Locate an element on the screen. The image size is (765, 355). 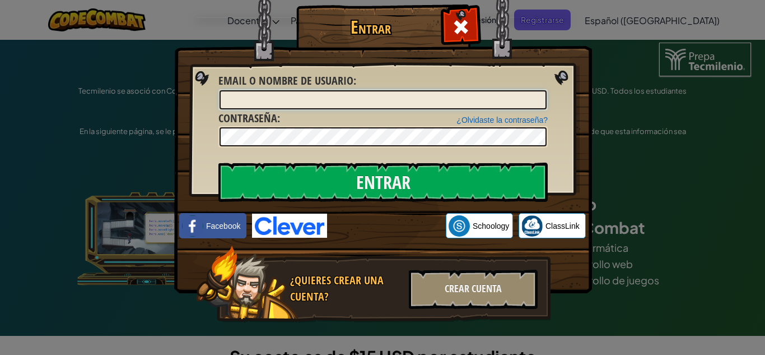
img: facebook_small.png is located at coordinates (193, 226).